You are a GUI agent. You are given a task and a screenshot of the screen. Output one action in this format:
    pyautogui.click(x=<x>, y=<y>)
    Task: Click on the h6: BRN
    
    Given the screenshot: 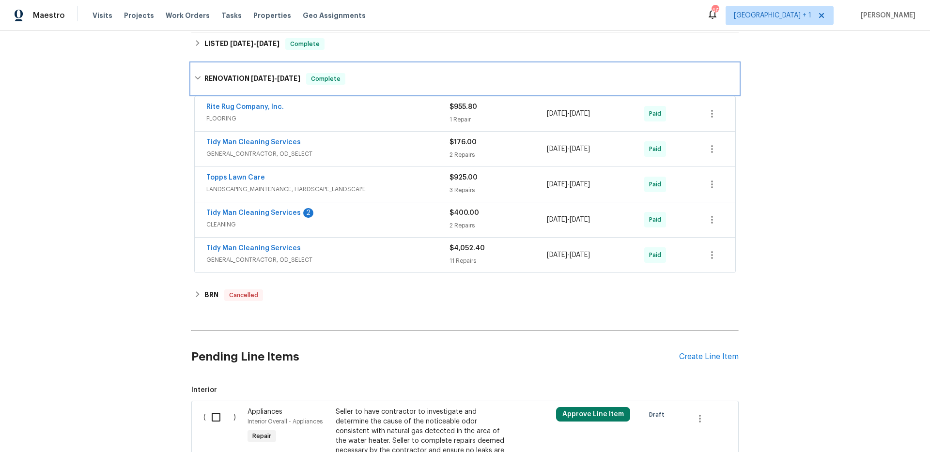 What is the action you would take?
    pyautogui.click(x=211, y=295)
    